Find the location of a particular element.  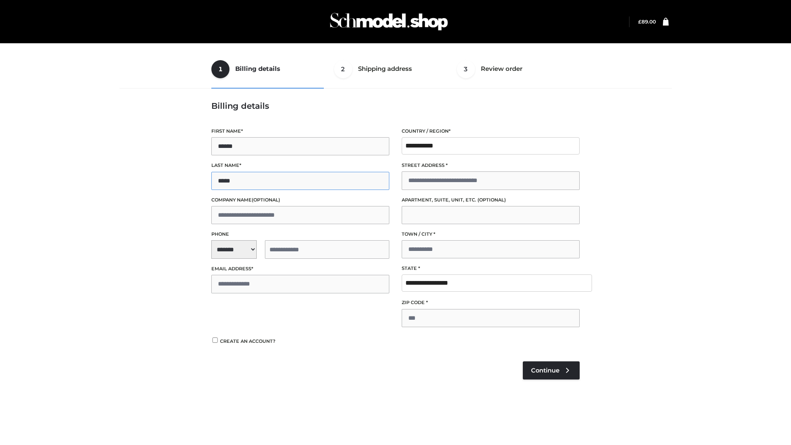

span: Continue is located at coordinates (545, 370).